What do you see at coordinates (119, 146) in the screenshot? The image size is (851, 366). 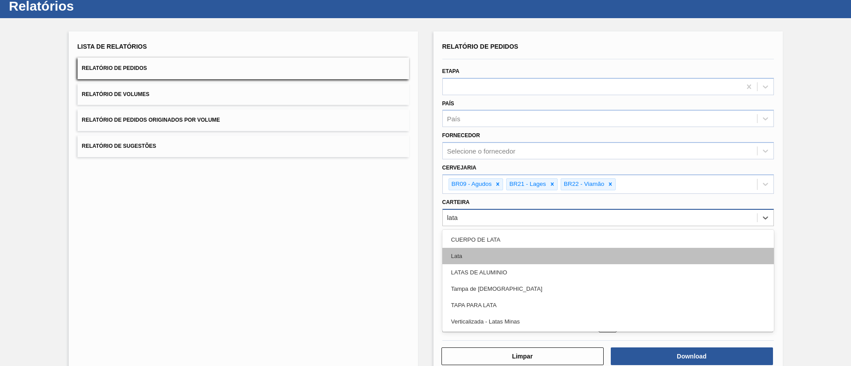 I see `span: Relatório de Sugestões` at bounding box center [119, 146].